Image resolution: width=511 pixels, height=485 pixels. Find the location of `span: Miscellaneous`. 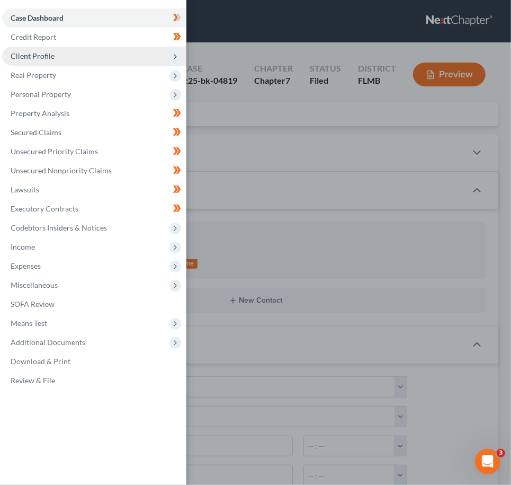

span: Miscellaneous is located at coordinates (34, 284).